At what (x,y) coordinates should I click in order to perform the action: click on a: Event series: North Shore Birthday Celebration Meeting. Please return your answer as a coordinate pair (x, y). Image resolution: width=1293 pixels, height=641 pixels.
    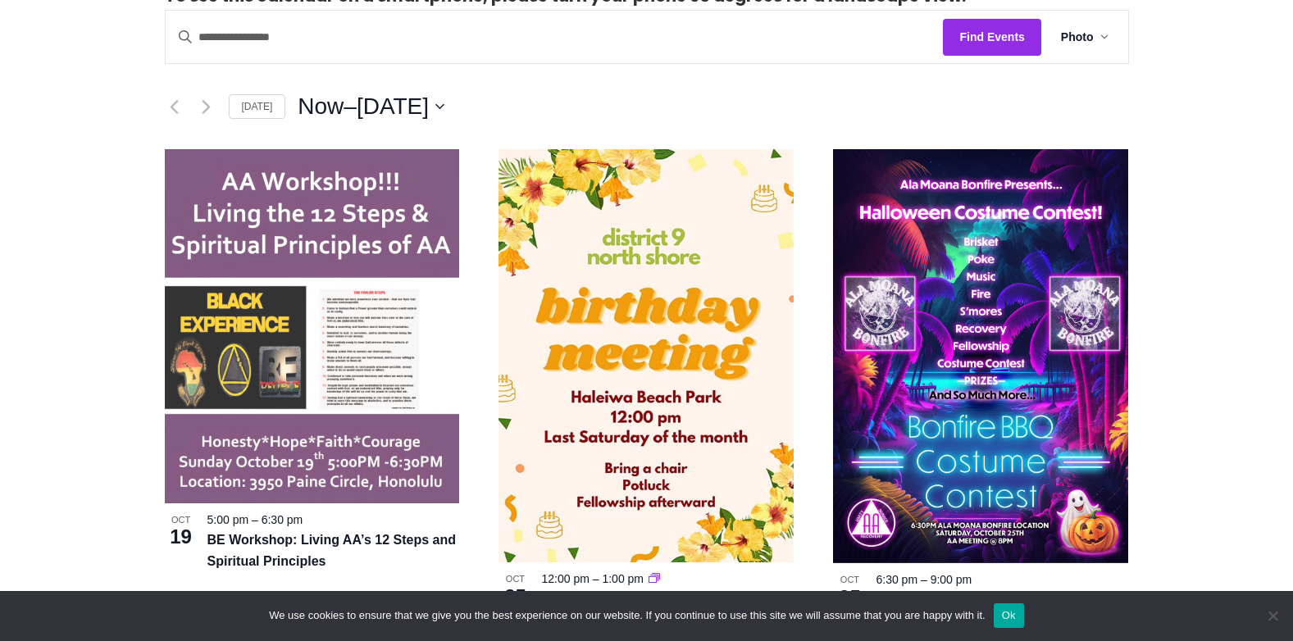
    Looking at the image, I should click on (654, 579).